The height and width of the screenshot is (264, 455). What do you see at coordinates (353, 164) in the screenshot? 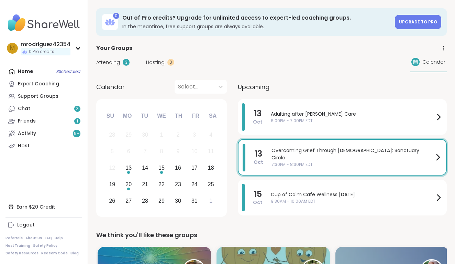
I see `span: 7:30PM - 8:30PM EDT` at bounding box center [353, 164].